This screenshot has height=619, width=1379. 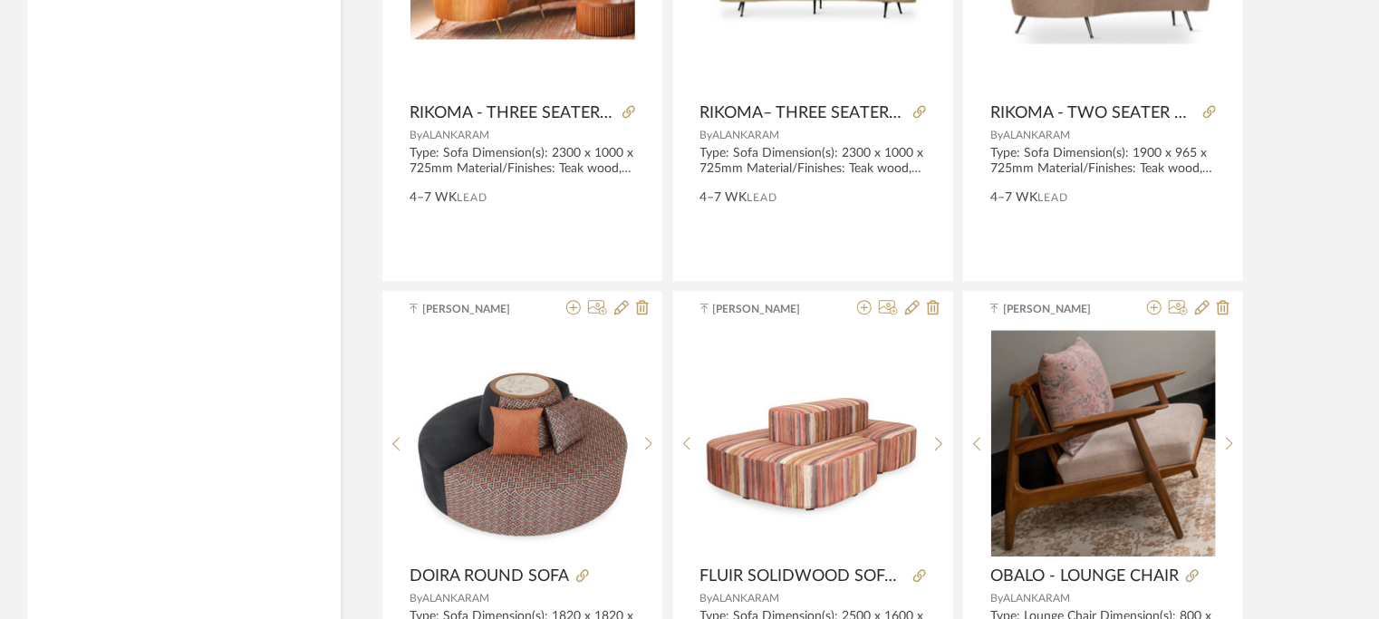 What do you see at coordinates (489, 576) in the screenshot?
I see `span: DOIRA ROUND SOFA` at bounding box center [489, 576].